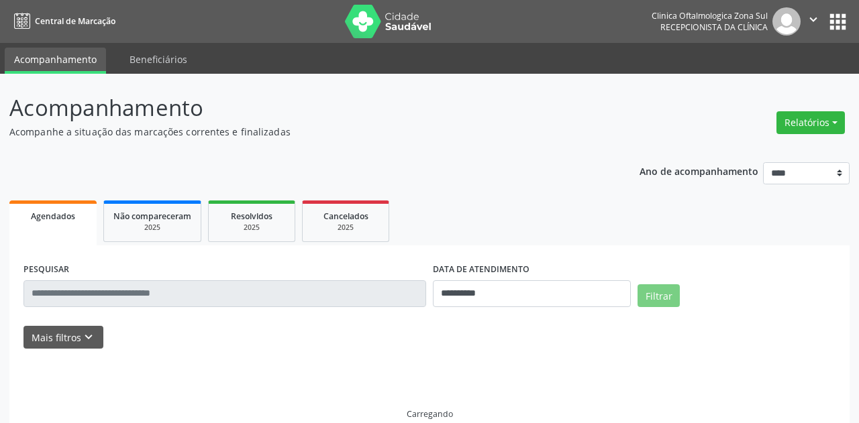 The height and width of the screenshot is (423, 859). Describe the element at coordinates (158, 59) in the screenshot. I see `a: Beneficiários` at that location.